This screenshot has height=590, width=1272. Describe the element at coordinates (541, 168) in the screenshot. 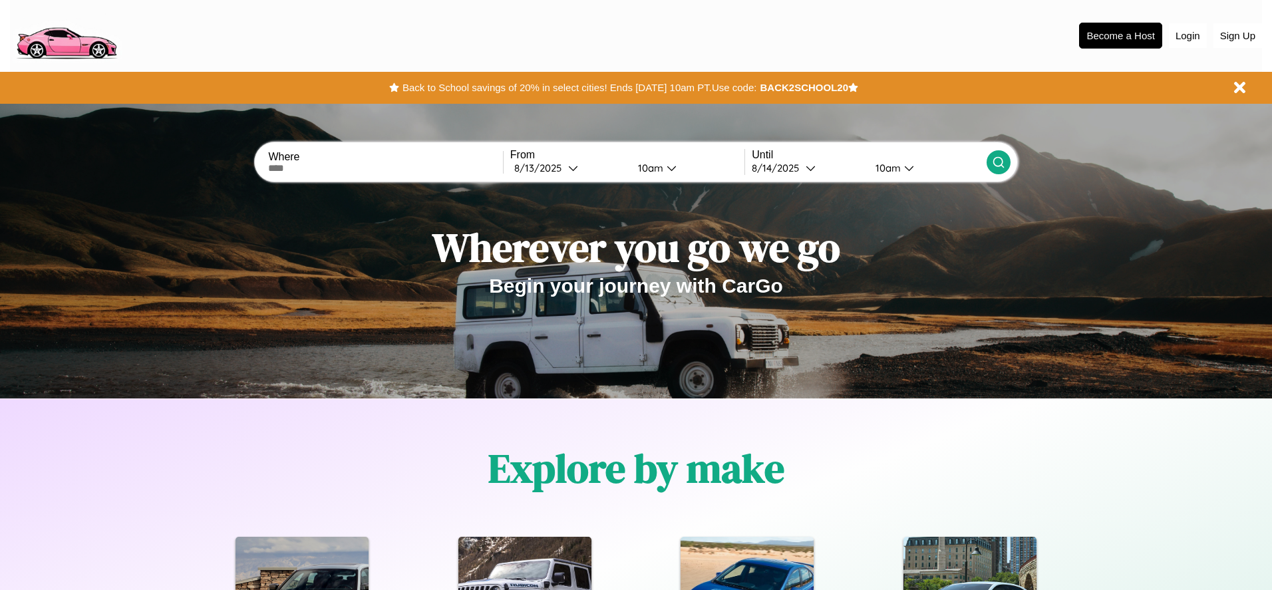

I see `div: 8 / 13 / 2025` at that location.